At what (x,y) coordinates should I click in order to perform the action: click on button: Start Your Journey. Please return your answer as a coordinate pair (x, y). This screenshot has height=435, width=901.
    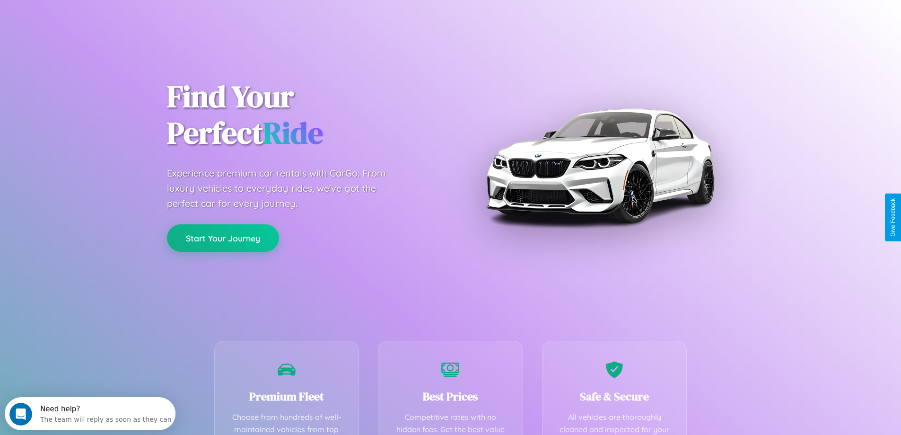
    Looking at the image, I should click on (223, 238).